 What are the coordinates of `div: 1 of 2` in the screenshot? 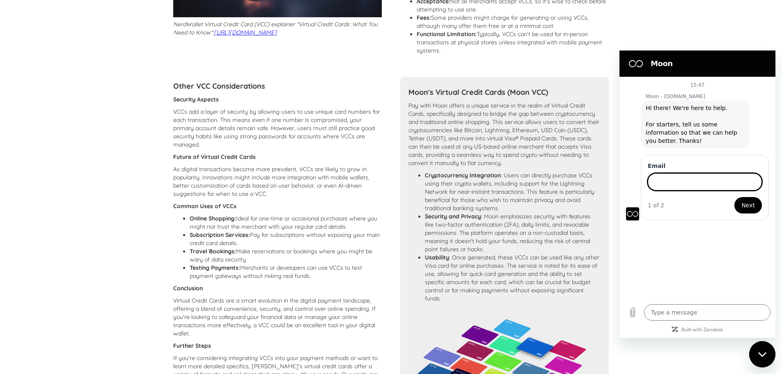 It's located at (37, 155).